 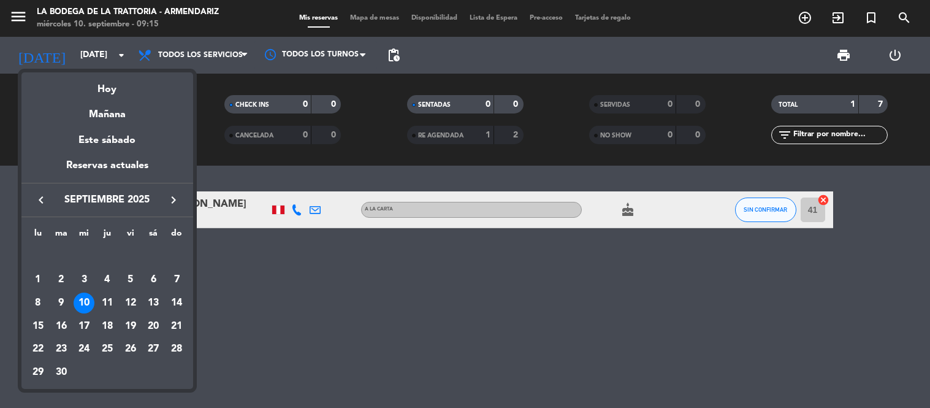 I want to click on td: SEP., so click(x=107, y=257).